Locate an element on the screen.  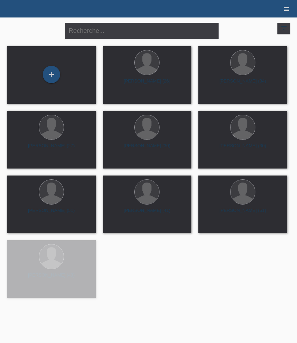
div: Enregistrer le client is located at coordinates (51, 75).